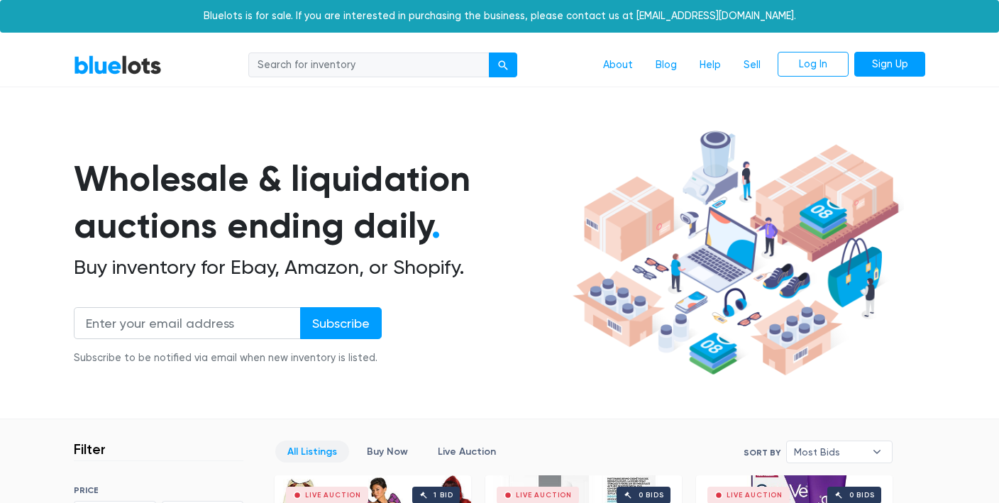 Image resolution: width=999 pixels, height=503 pixels. Describe the element at coordinates (710, 65) in the screenshot. I see `a: Help` at that location.